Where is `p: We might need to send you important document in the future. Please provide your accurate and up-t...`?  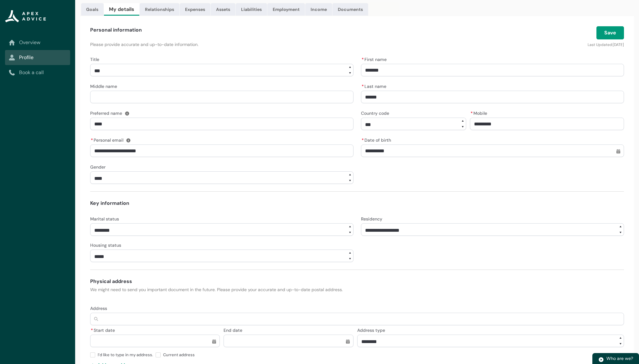 p: We might need to send you important document in the future. Please provide your accurate and up-t... is located at coordinates (357, 290).